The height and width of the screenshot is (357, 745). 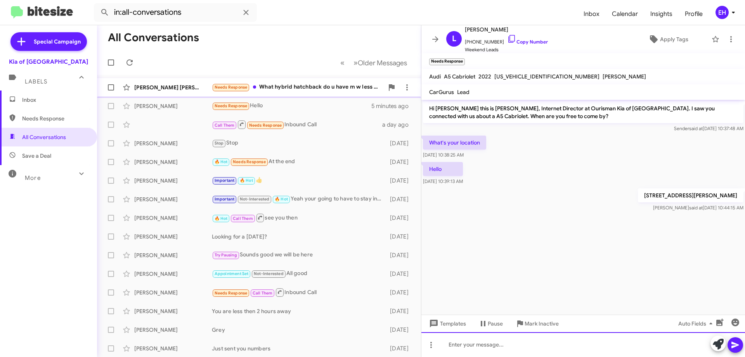 I want to click on div: 5 minutes ago, so click(x=393, y=106).